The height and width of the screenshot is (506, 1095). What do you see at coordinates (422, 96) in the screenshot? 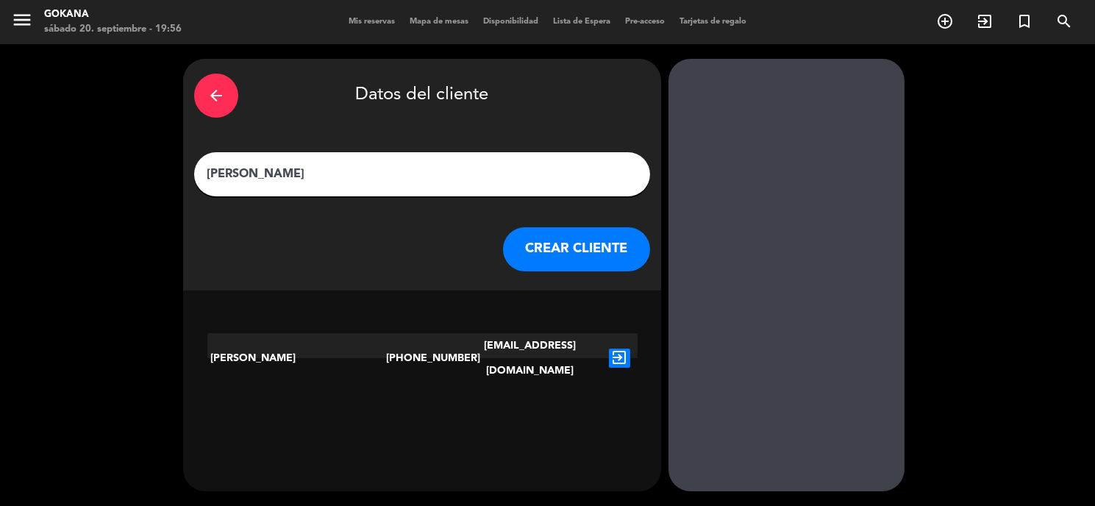
I see `div: Datos del cliente` at bounding box center [422, 96].